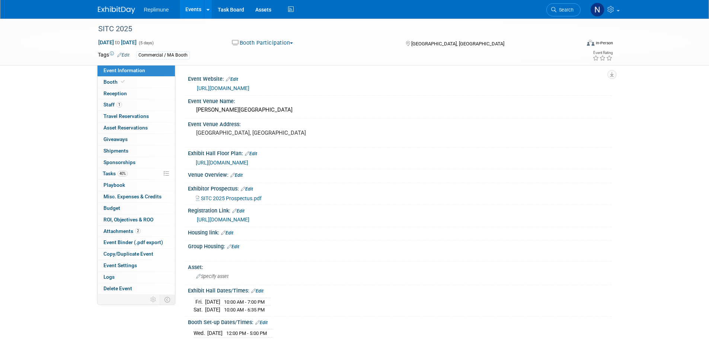 The width and height of the screenshot is (709, 339). What do you see at coordinates (400, 123) in the screenshot?
I see `div: Event Venue Address:` at bounding box center [400, 123].